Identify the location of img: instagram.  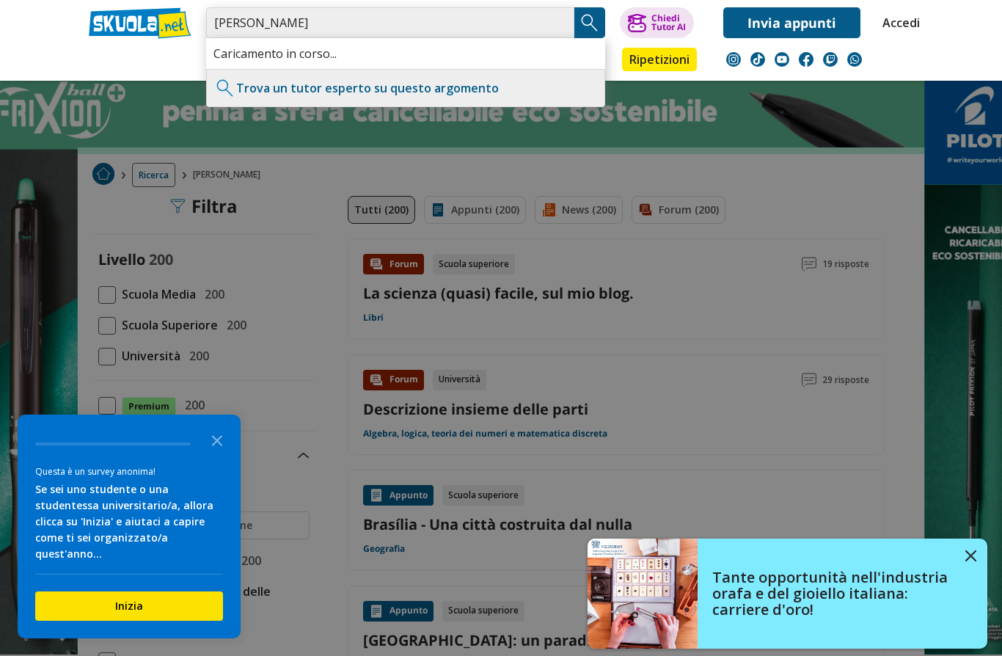
(734, 59).